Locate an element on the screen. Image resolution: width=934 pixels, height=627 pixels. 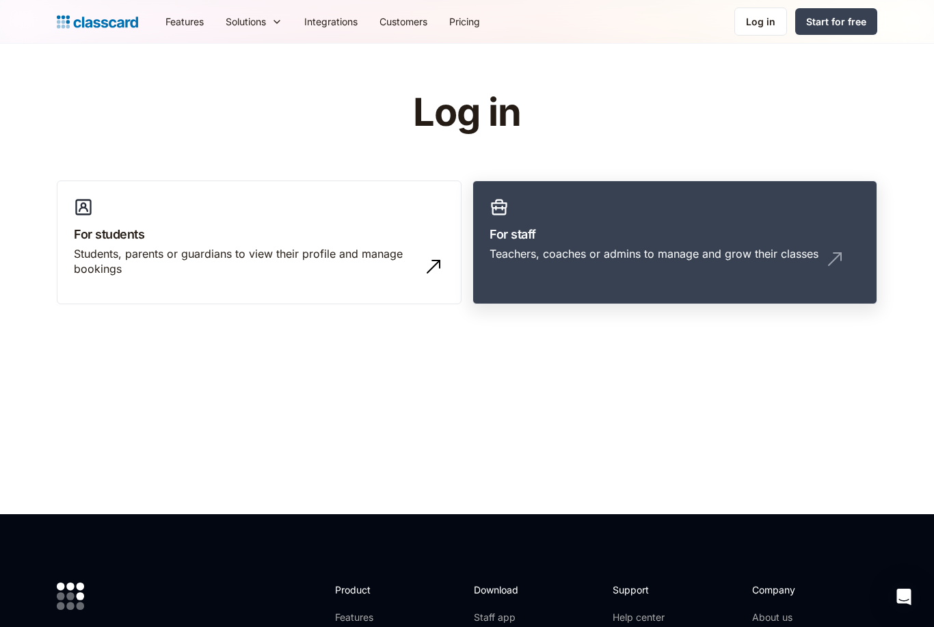
a: Pricing is located at coordinates (464, 21).